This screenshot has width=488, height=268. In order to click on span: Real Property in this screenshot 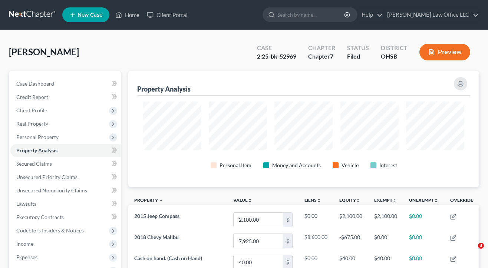, I will do `click(32, 123)`.